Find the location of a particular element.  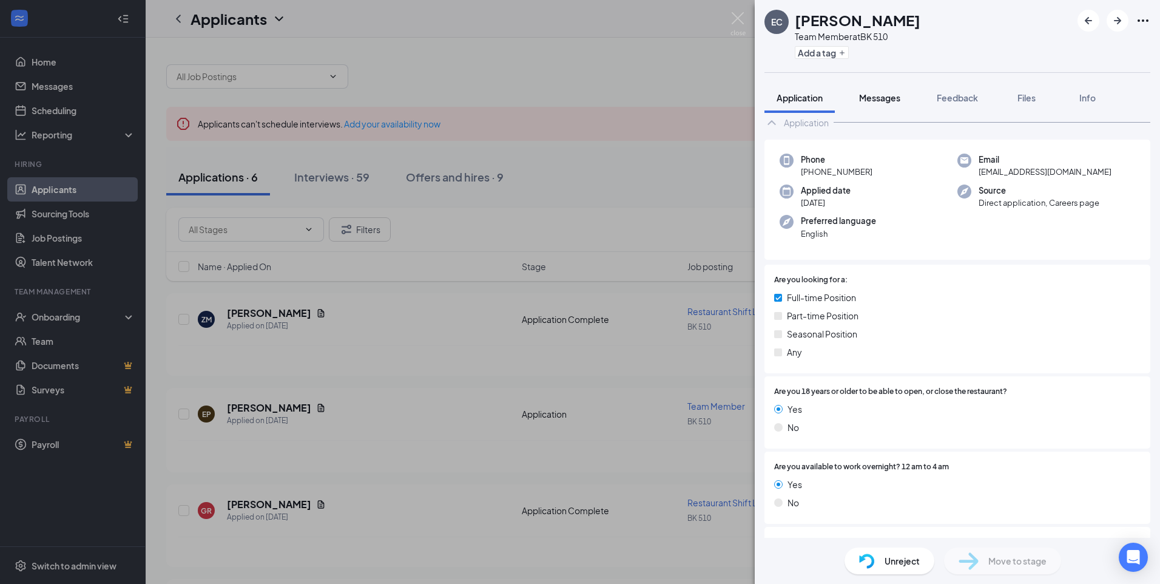

button: ArrowLeftNew is located at coordinates (1089, 21).